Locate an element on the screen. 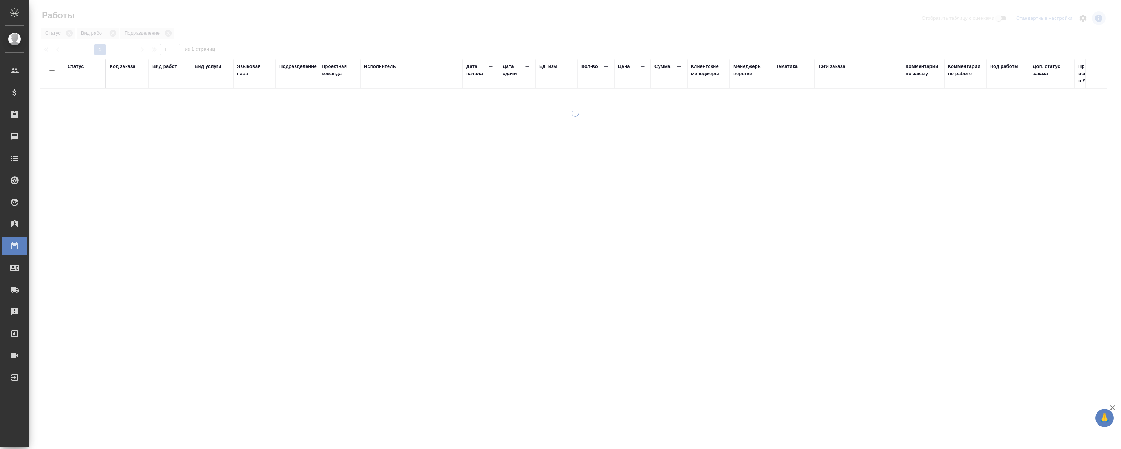 The width and height of the screenshot is (1121, 449). div: Код работы is located at coordinates (1004, 66).